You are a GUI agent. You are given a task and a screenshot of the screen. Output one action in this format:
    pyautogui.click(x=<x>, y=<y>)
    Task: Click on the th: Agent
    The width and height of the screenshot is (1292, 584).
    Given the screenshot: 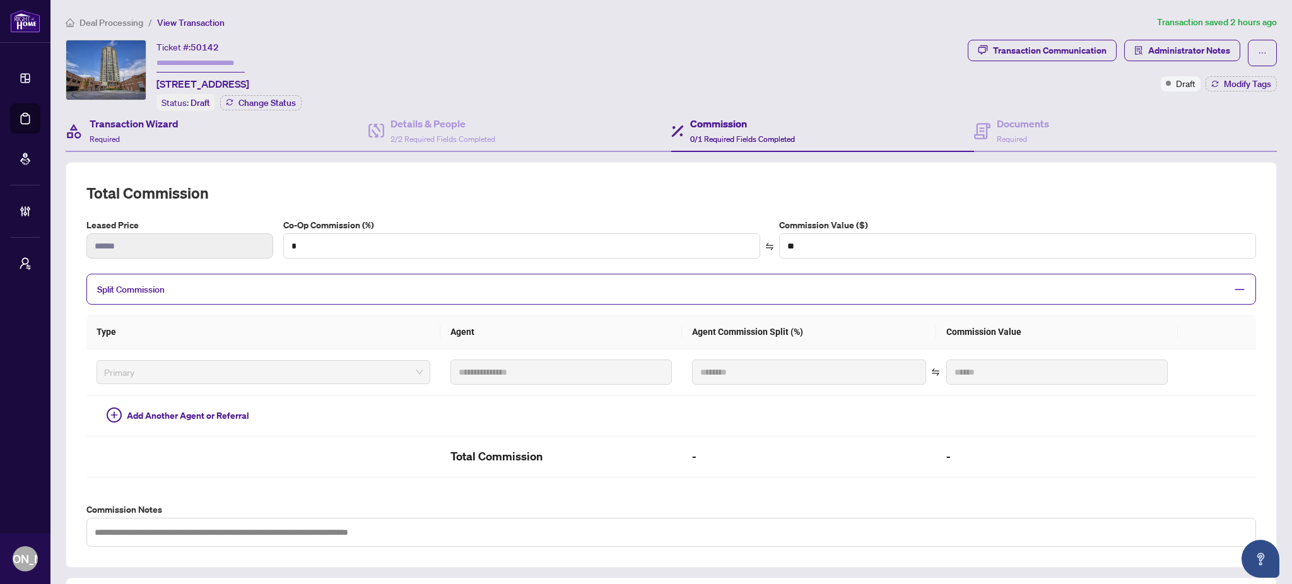 What is the action you would take?
    pyautogui.click(x=561, y=332)
    